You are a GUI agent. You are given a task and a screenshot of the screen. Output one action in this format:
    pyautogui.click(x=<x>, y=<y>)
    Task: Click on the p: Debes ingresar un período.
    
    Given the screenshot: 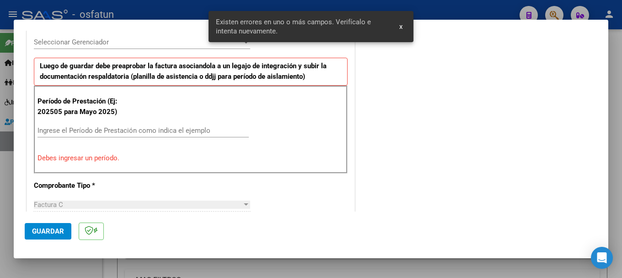 What is the action you would take?
    pyautogui.click(x=191, y=158)
    